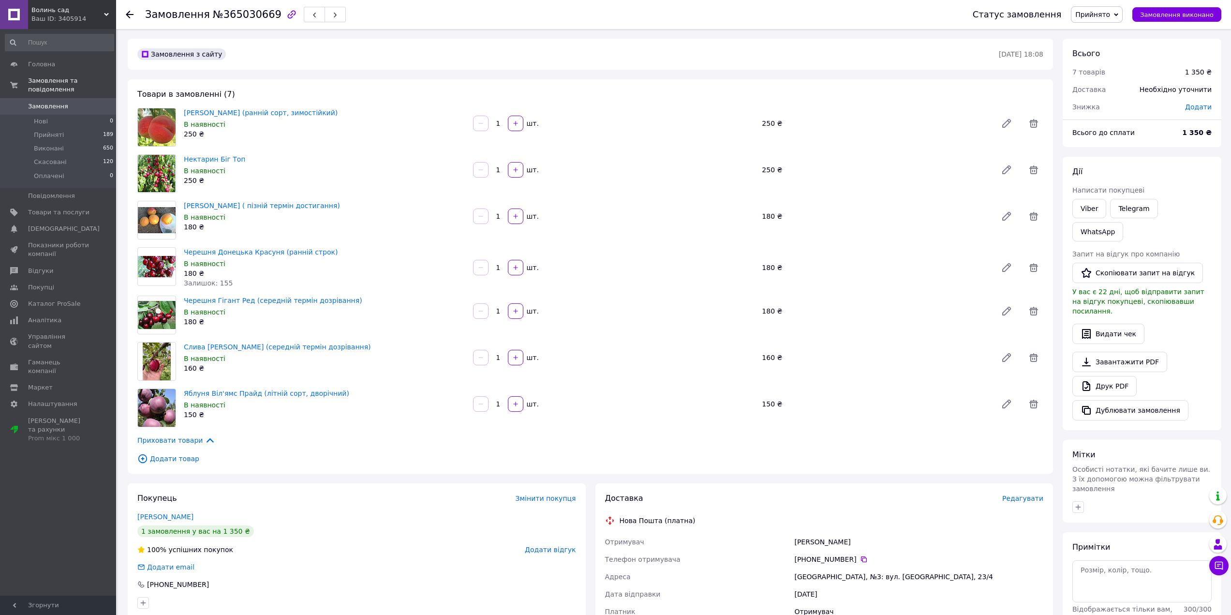 This screenshot has width=1231, height=615. What do you see at coordinates (1023, 498) in the screenshot?
I see `span: Редагувати` at bounding box center [1023, 498].